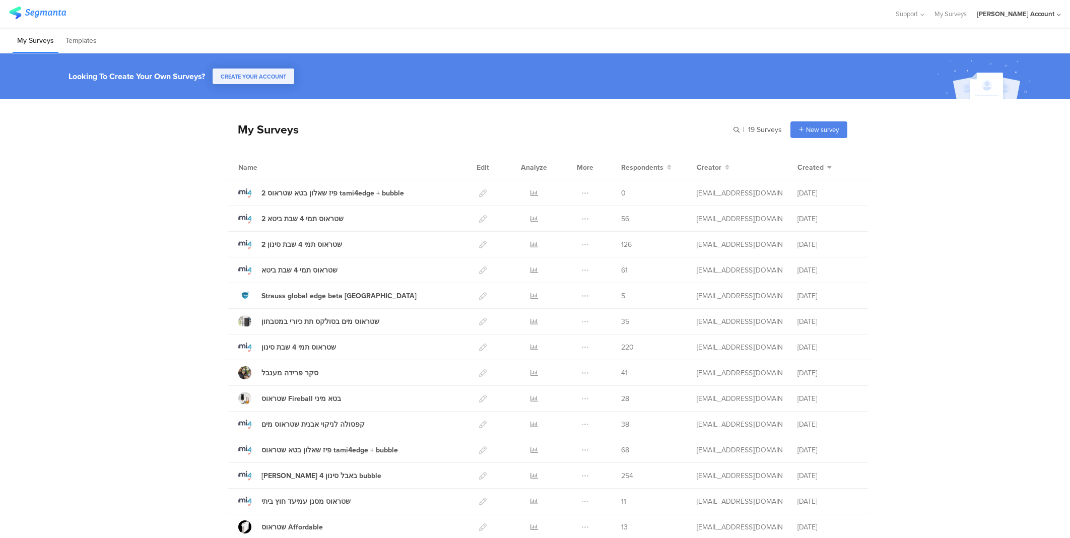  I want to click on span: CREATE YOUR ACCOUNT, so click(253, 77).